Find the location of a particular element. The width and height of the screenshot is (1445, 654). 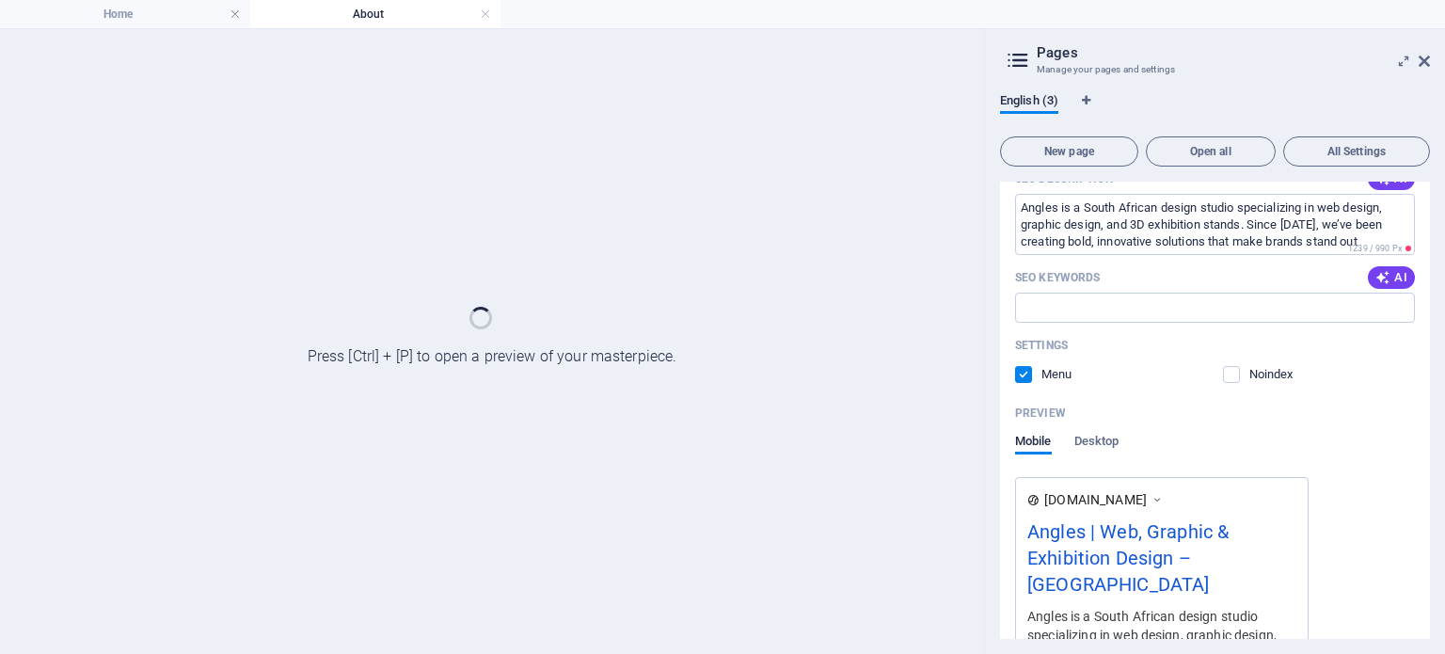

p: Preview of your page in search results is located at coordinates (1041, 413).